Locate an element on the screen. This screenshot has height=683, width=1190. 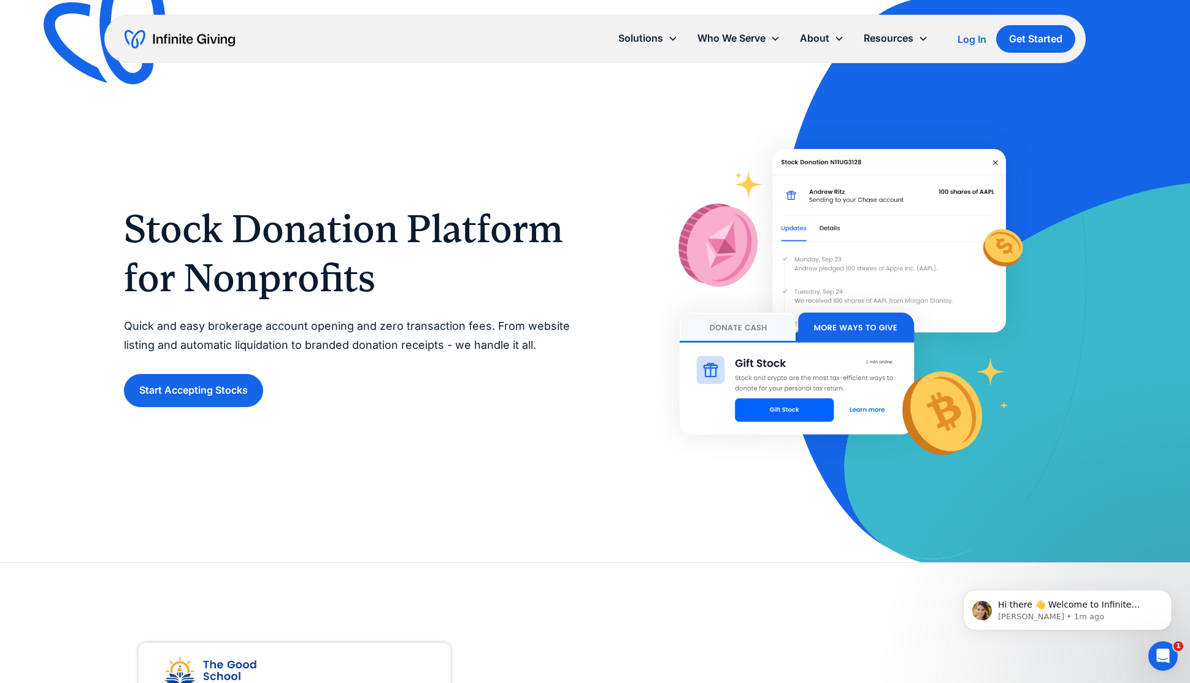
a: home is located at coordinates (180, 39).